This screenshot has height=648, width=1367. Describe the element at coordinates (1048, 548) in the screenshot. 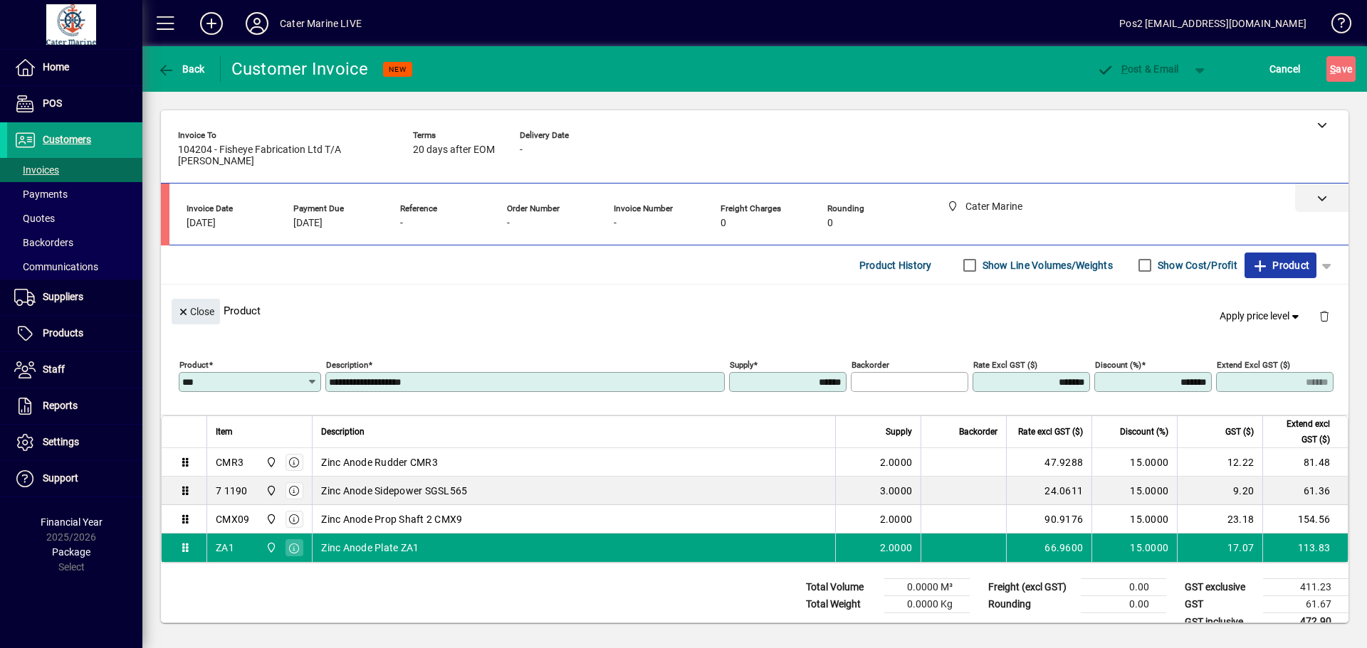

I see `div: 66.9600` at that location.